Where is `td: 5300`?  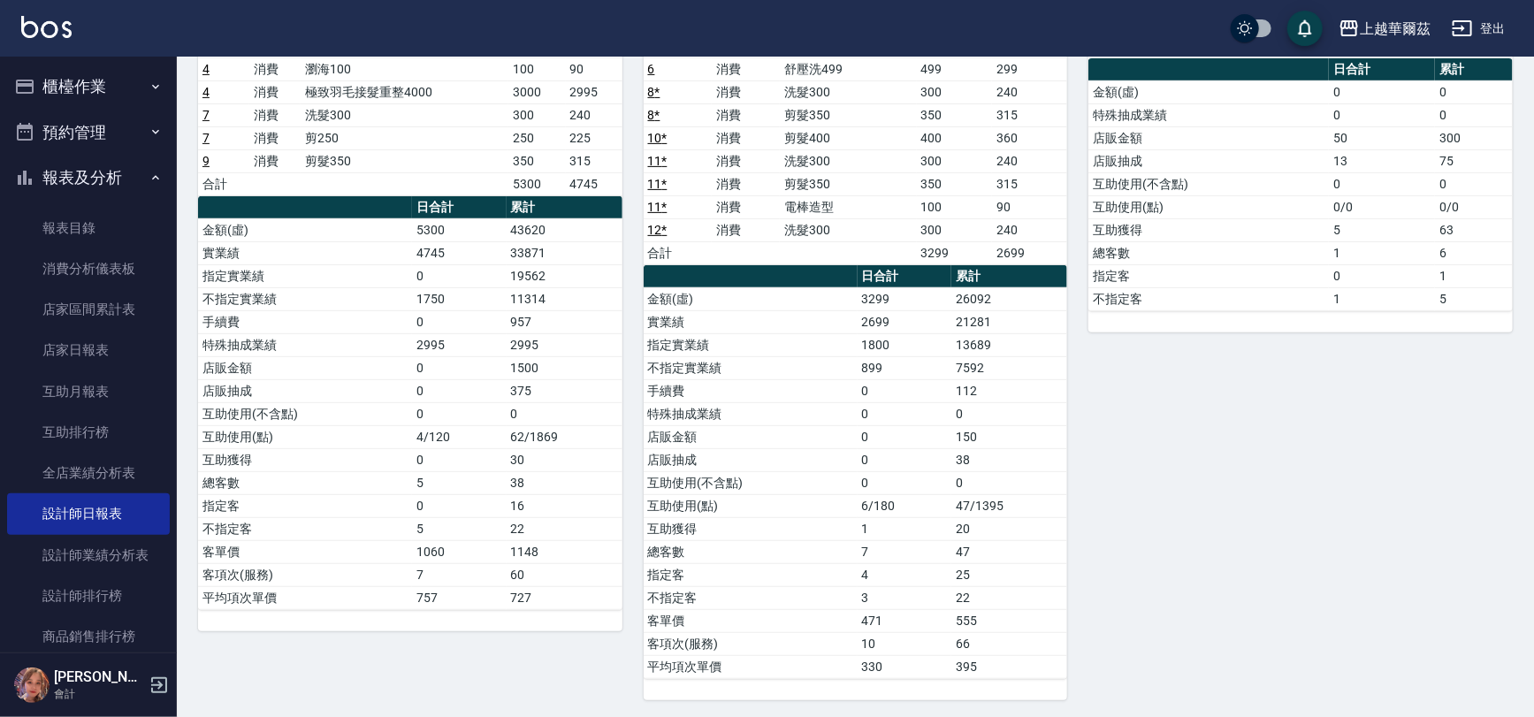 td: 5300 is located at coordinates (537, 184).